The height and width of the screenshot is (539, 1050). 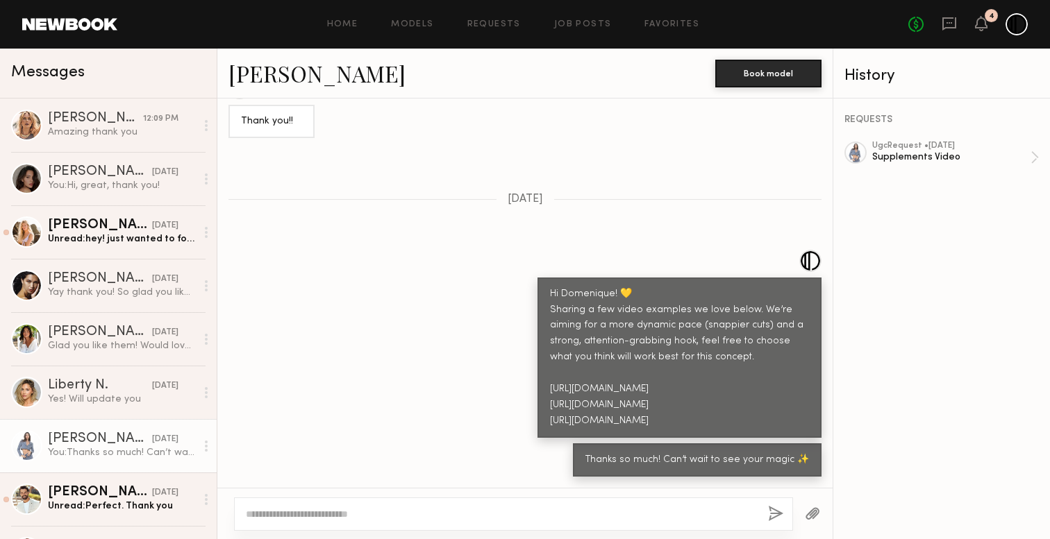 What do you see at coordinates (271, 121) in the screenshot?
I see `div: Thank you!!` at bounding box center [271, 121].